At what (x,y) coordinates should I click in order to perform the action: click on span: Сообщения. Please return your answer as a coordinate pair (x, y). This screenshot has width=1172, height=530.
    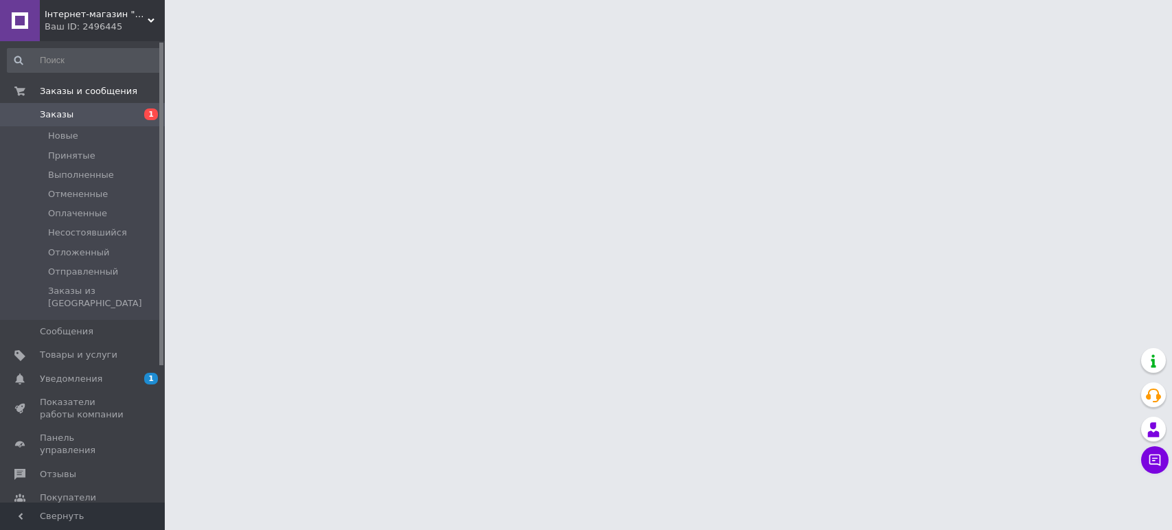
    Looking at the image, I should click on (67, 331).